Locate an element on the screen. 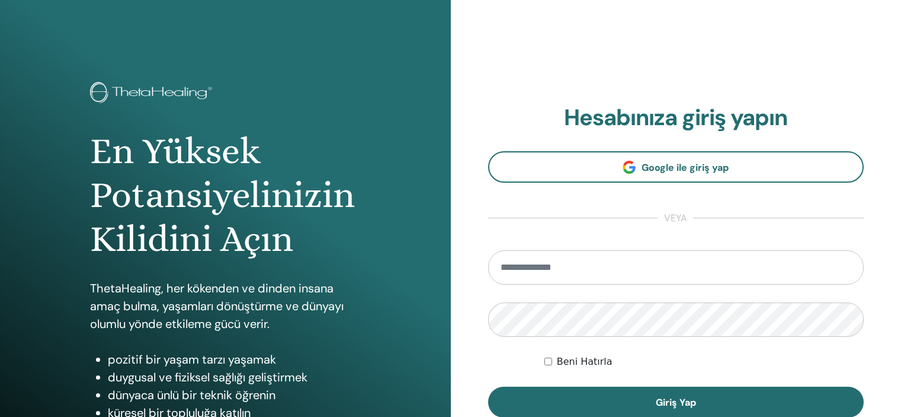 The height and width of the screenshot is (417, 901). span: veya is located at coordinates (675, 218).